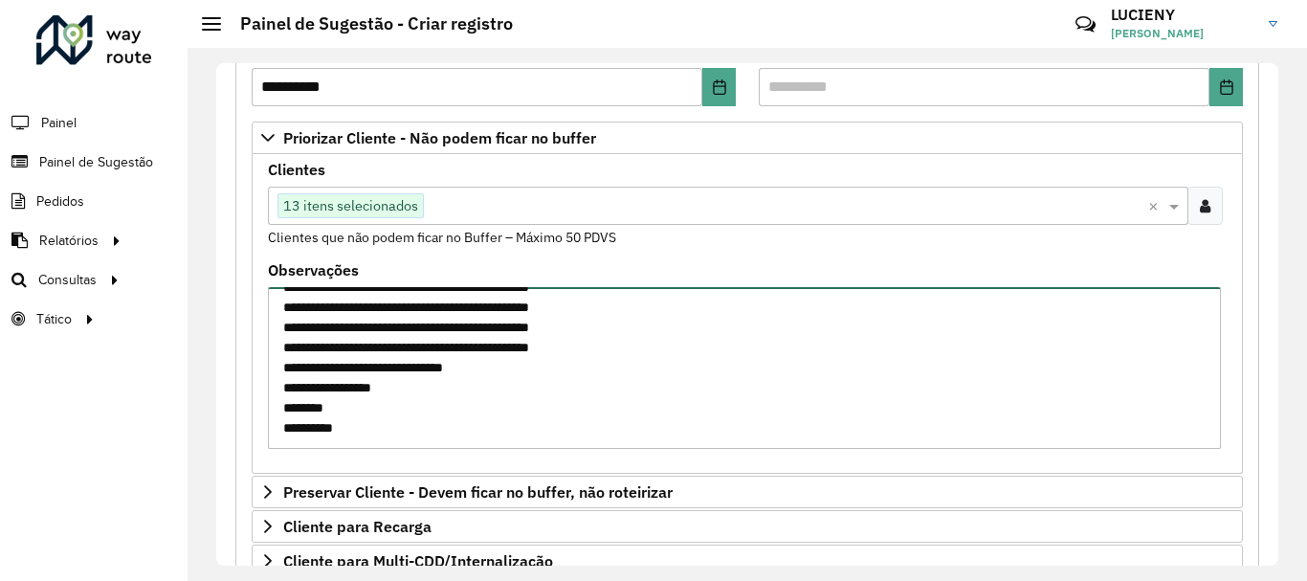  Describe the element at coordinates (747, 526) in the screenshot. I see `a: Cliente para Recarga` at that location.